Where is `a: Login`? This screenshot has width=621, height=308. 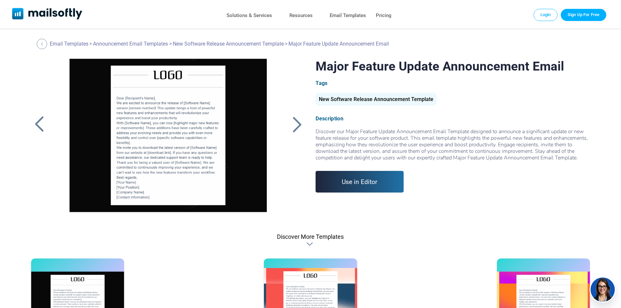 a: Login is located at coordinates (546, 15).